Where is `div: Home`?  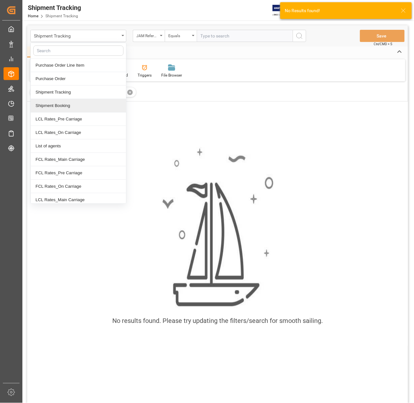 div: Home is located at coordinates (38, 52).